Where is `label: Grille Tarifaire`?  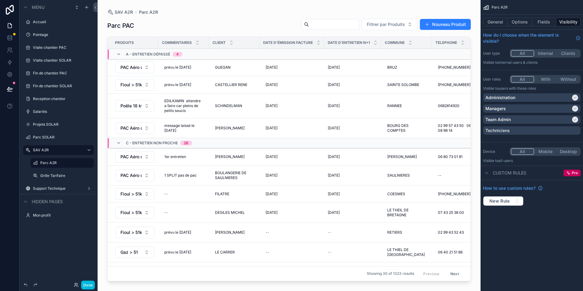
label: Grille Tarifaire is located at coordinates (65, 176).